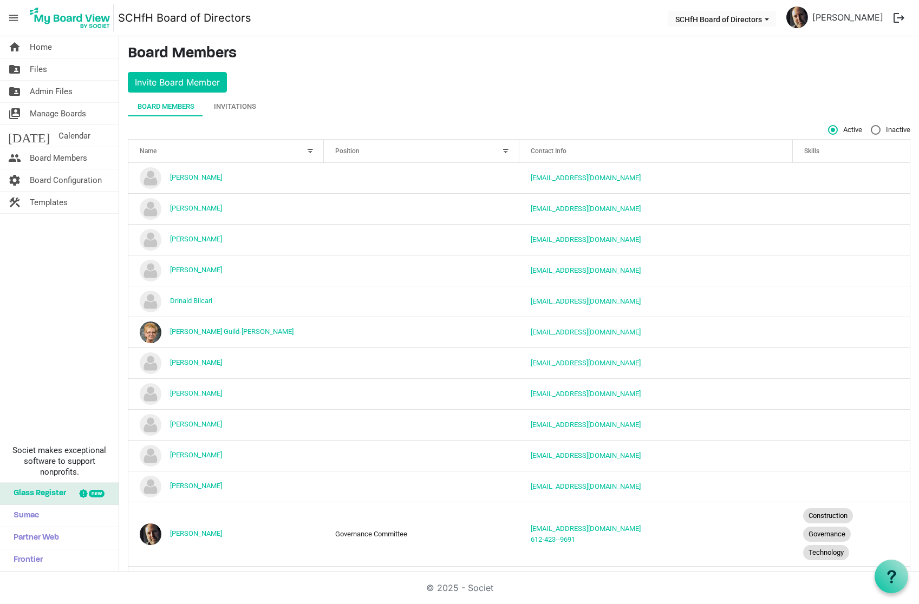  Describe the element at coordinates (226, 301) in the screenshot. I see `td: Drinald Bilcari is template cell column header Name` at that location.